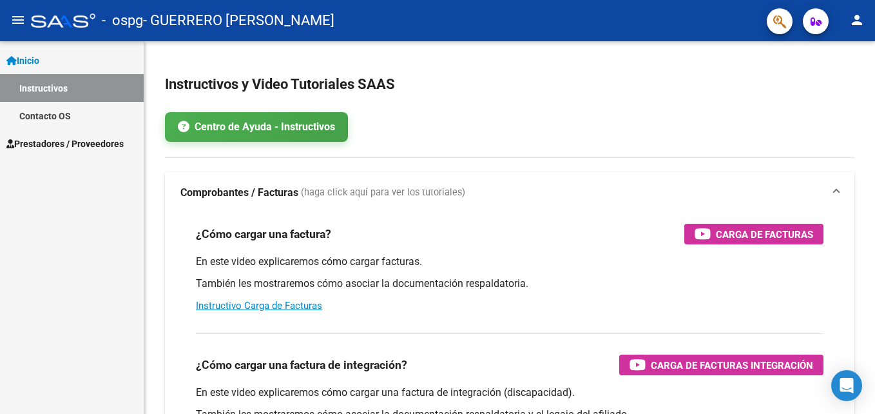  I want to click on h3: ¿Cómo cargar una factura de integración?, so click(302, 365).